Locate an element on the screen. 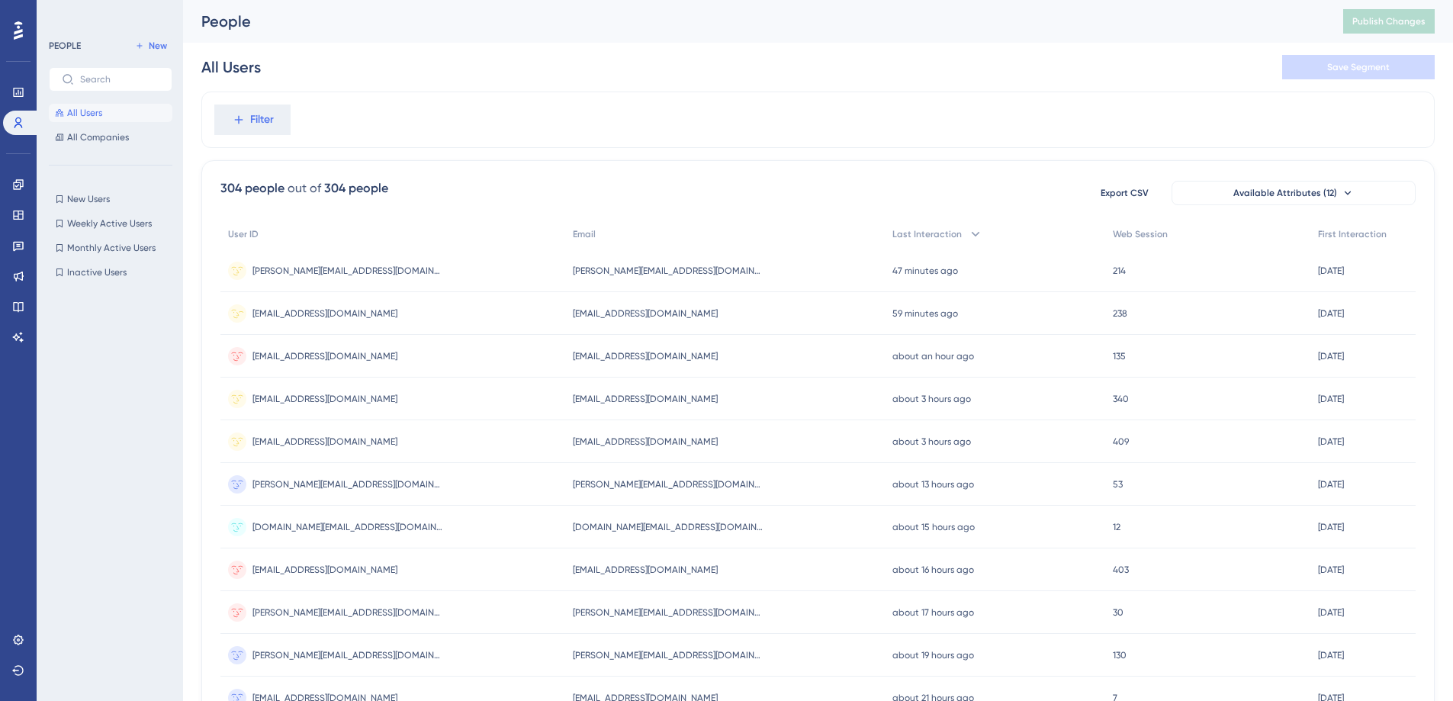  span: 403 is located at coordinates (1120, 570).